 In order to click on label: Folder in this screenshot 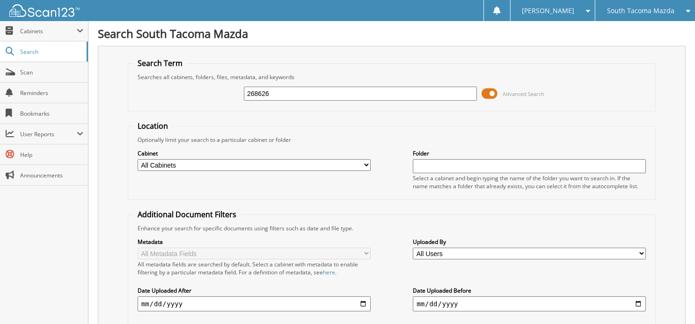, I will do `click(529, 153)`.